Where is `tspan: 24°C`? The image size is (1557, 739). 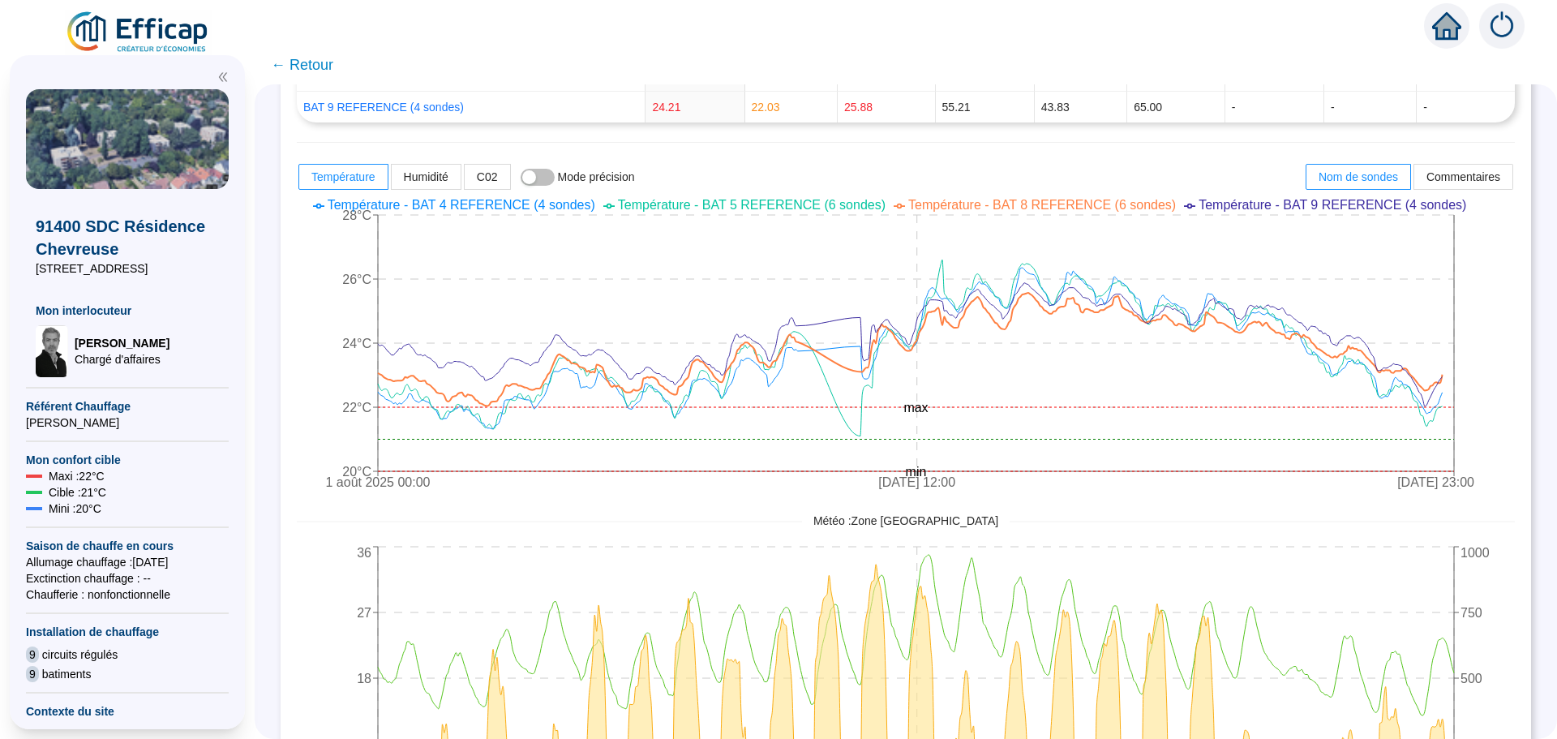
tspan: 24°C is located at coordinates (357, 343).